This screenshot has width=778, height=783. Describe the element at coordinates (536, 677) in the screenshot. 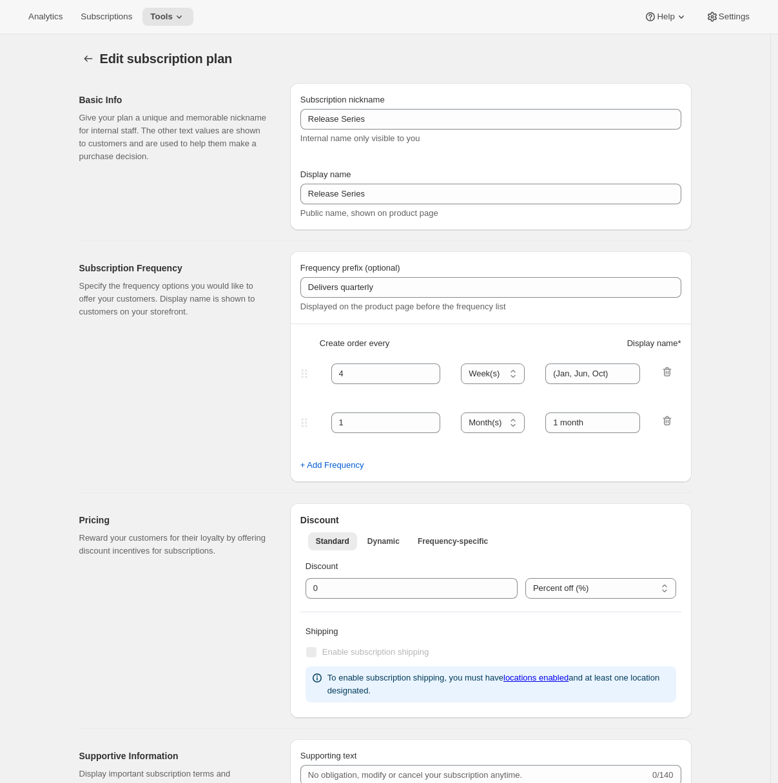

I see `a: locations enabled` at that location.